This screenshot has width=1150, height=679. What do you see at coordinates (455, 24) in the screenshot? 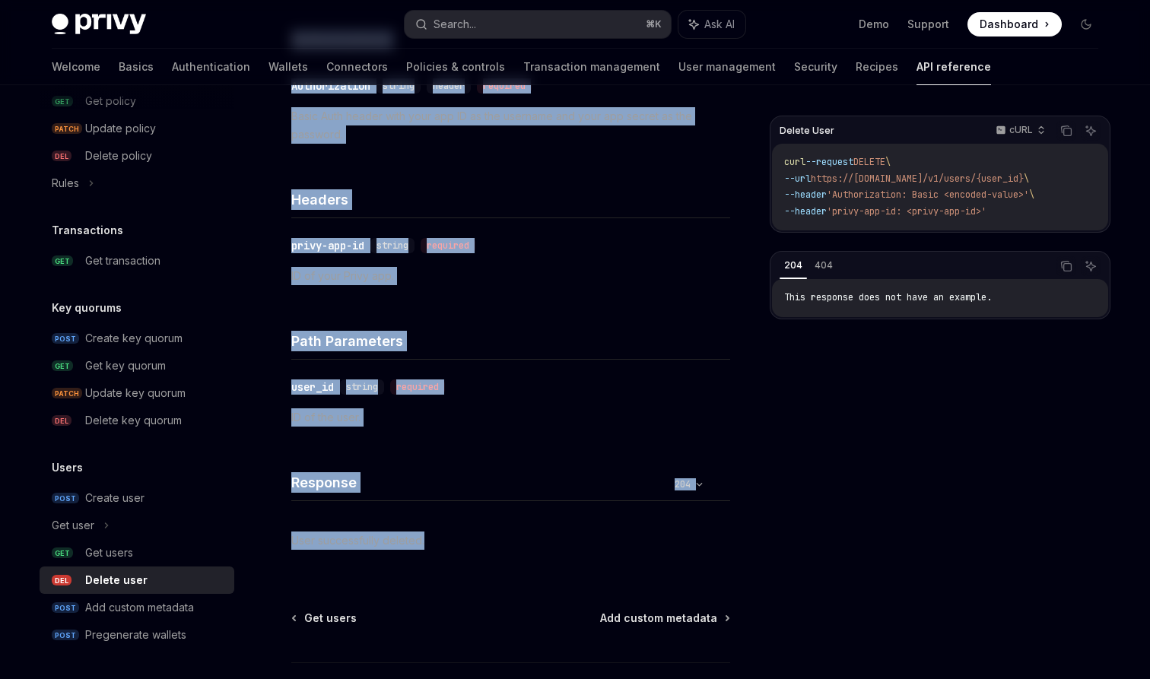
I see `div: Search...` at bounding box center [455, 24].